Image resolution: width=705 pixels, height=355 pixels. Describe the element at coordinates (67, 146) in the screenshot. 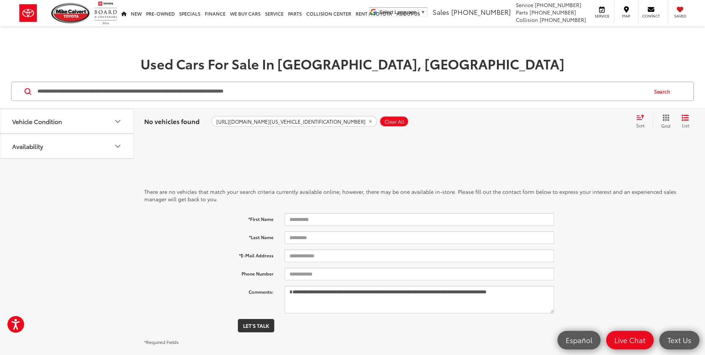

I see `button: AvailabilityAvailability` at that location.